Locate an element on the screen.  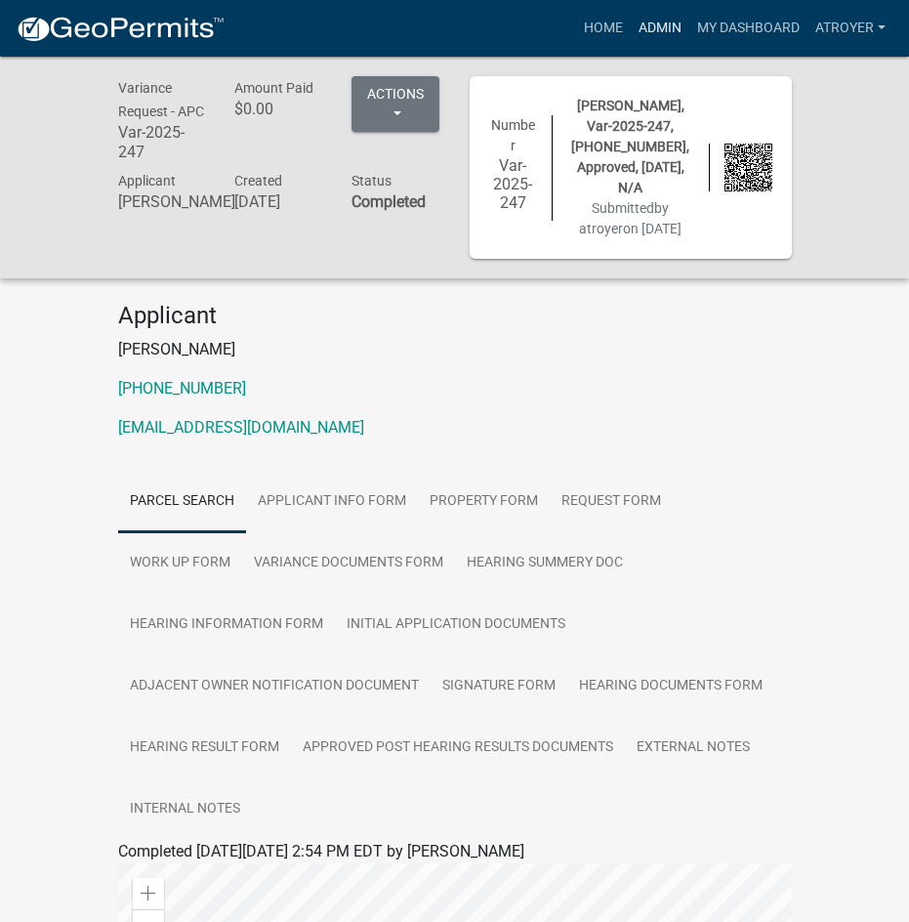
button: Actions is located at coordinates (395, 104).